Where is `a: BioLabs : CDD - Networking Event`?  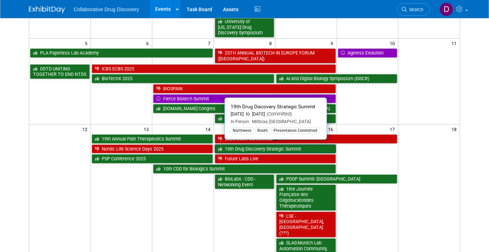 a: BioLabs : CDD - Networking Event is located at coordinates (244, 181).